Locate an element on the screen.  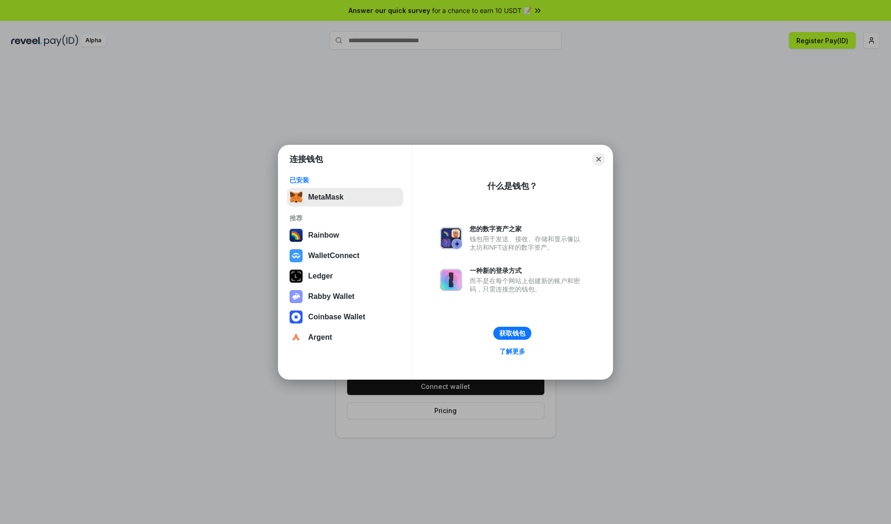
div: 什么是钱包？ is located at coordinates (512, 186).